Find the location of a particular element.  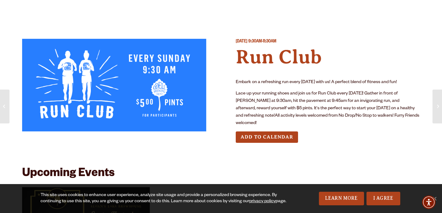

a: Gear is located at coordinates (135, 11).